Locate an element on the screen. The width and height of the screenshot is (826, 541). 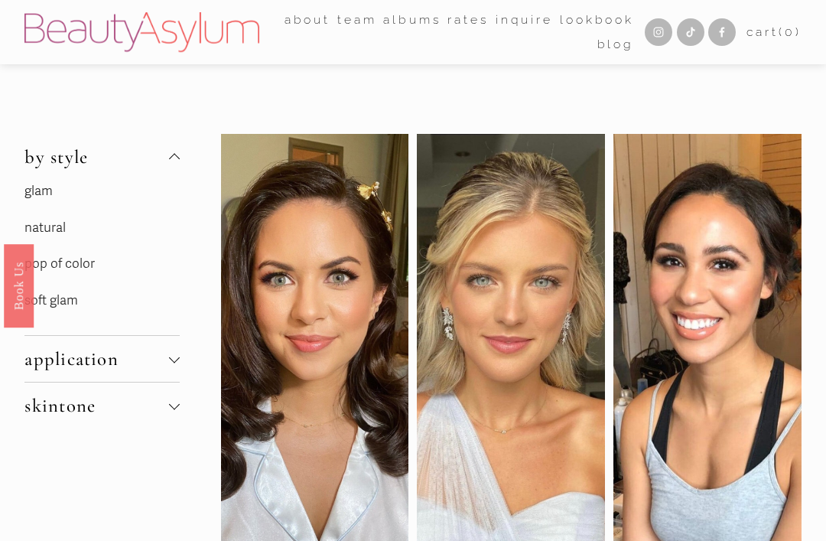
div: by style is located at coordinates (102, 257).